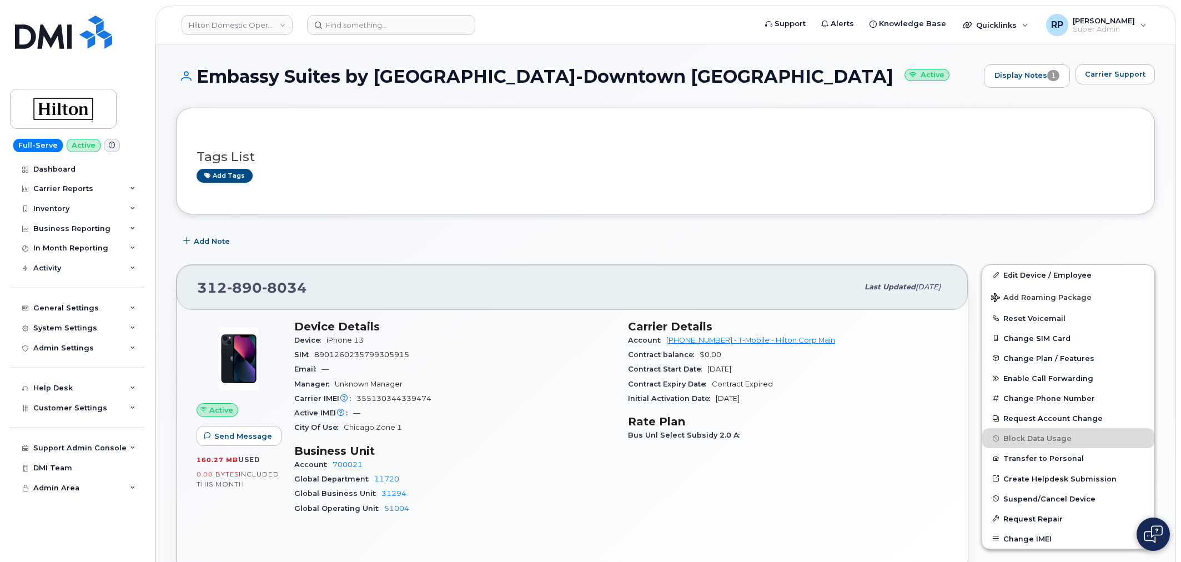  What do you see at coordinates (361, 354) in the screenshot?
I see `span: 8901260235799305915` at bounding box center [361, 354].